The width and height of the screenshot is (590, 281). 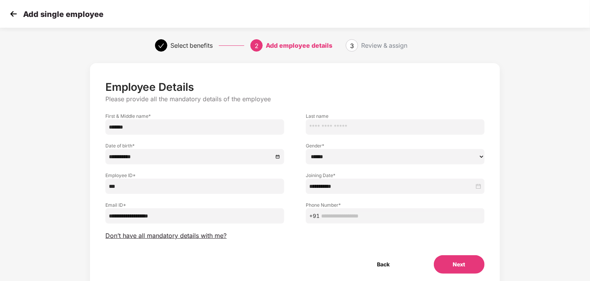 I want to click on span: check, so click(x=161, y=46).